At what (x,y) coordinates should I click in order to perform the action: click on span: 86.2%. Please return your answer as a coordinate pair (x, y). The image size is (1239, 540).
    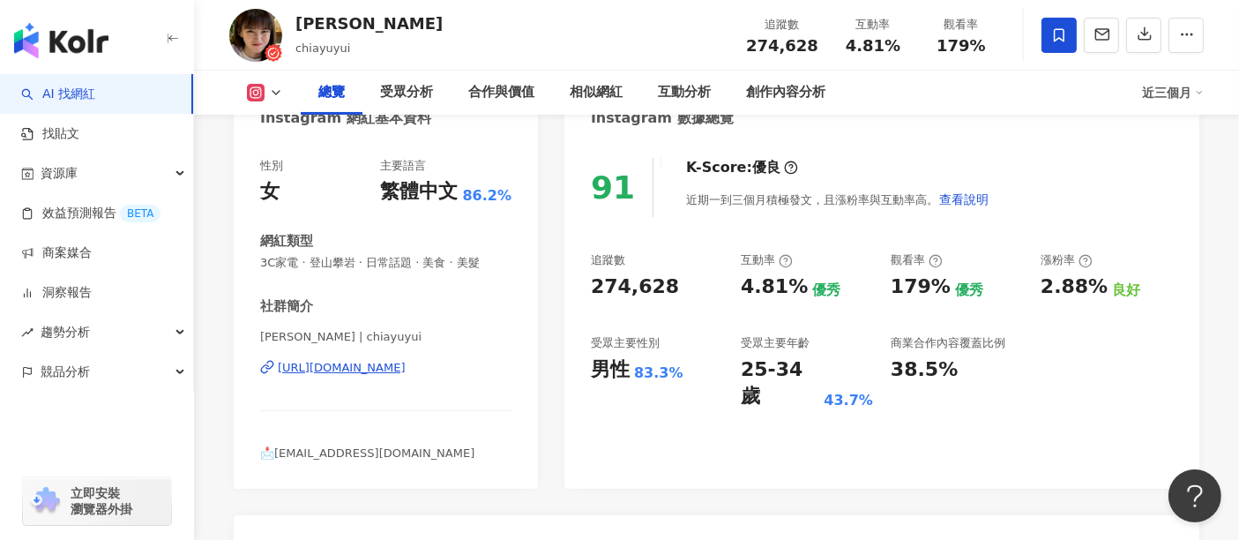
    Looking at the image, I should click on (487, 196).